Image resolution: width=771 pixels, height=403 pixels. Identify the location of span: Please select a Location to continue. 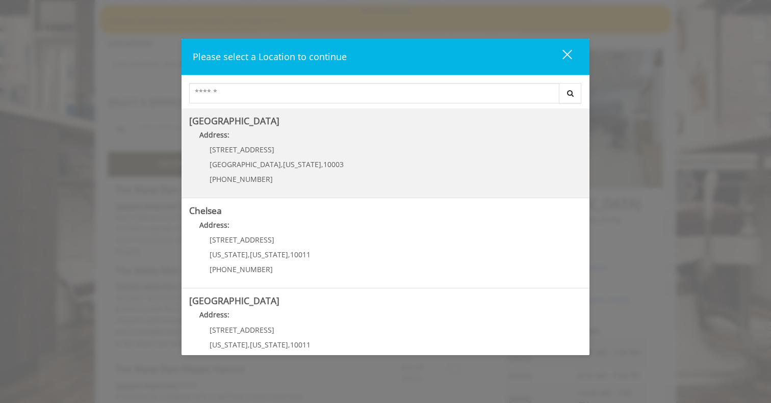
(270, 57).